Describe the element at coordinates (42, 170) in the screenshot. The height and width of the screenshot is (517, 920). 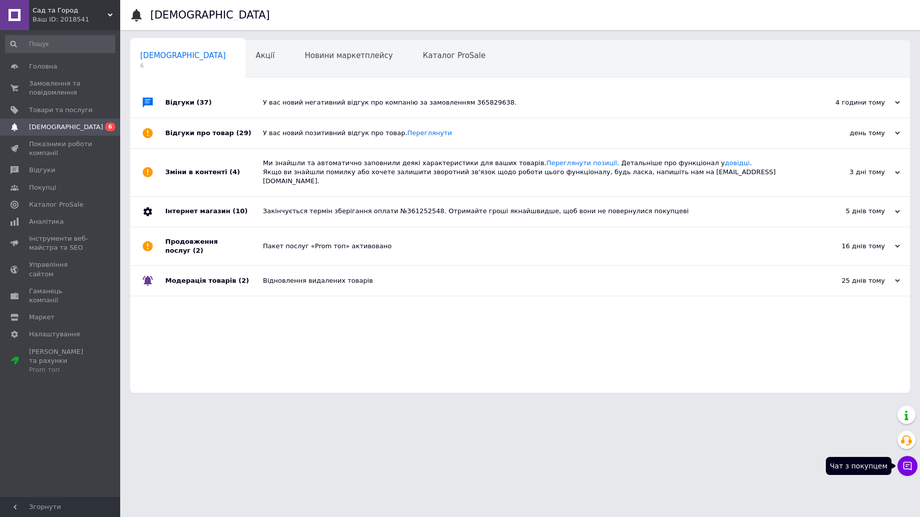
I see `span: Відгуки` at that location.